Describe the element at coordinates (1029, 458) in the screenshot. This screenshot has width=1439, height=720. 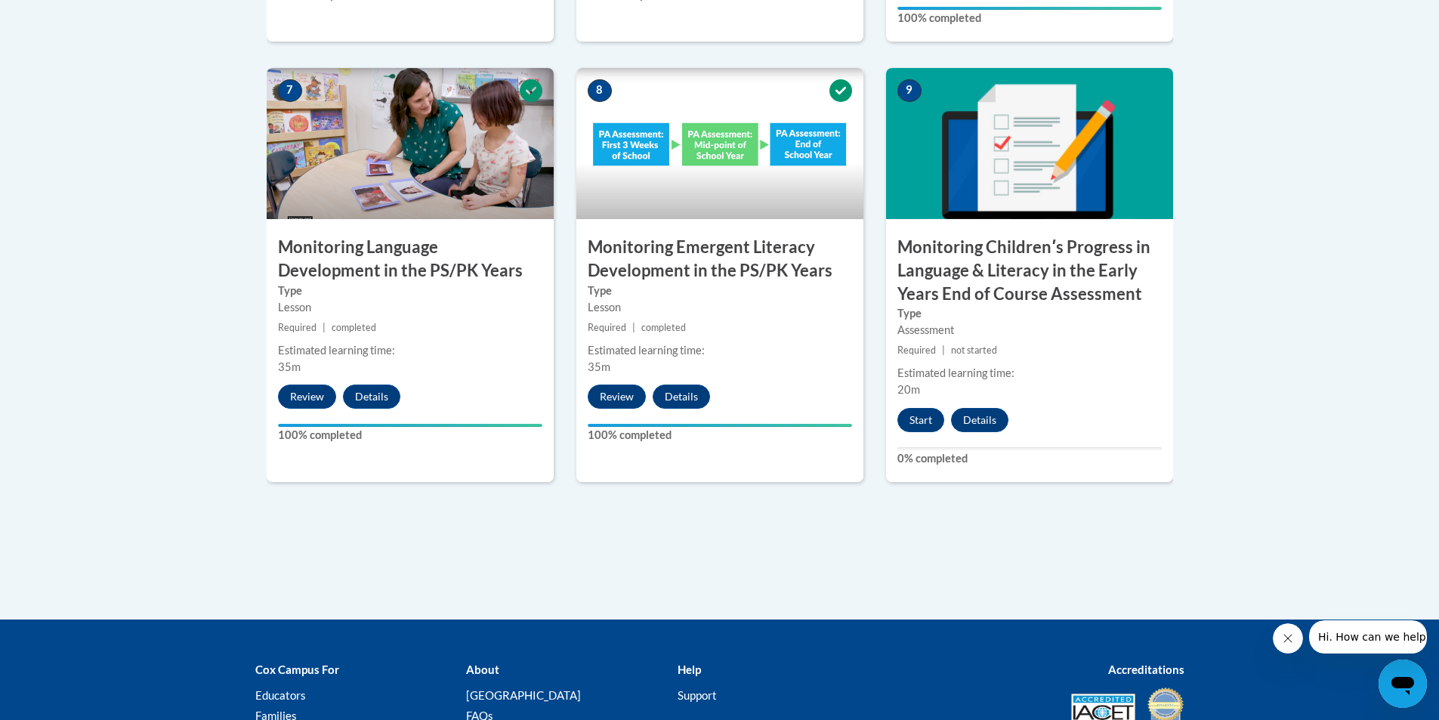
I see `label: 0% completed` at that location.